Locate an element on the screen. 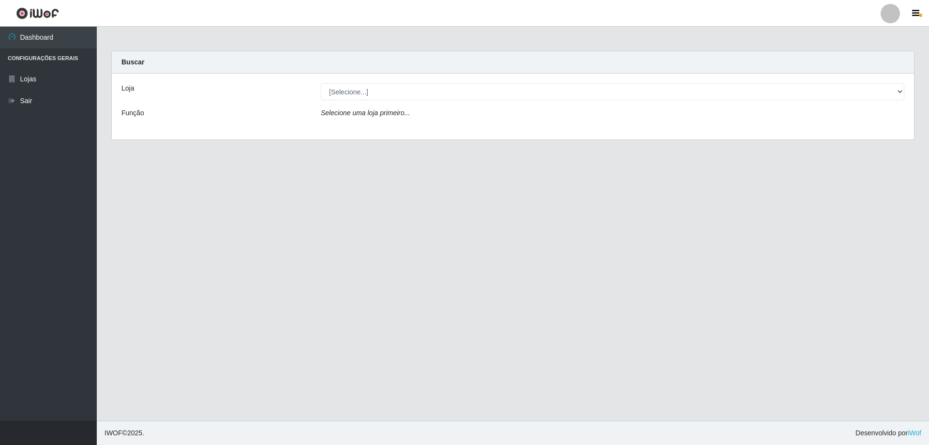 The height and width of the screenshot is (445, 929). span: Desenvolvido por is located at coordinates (888, 432).